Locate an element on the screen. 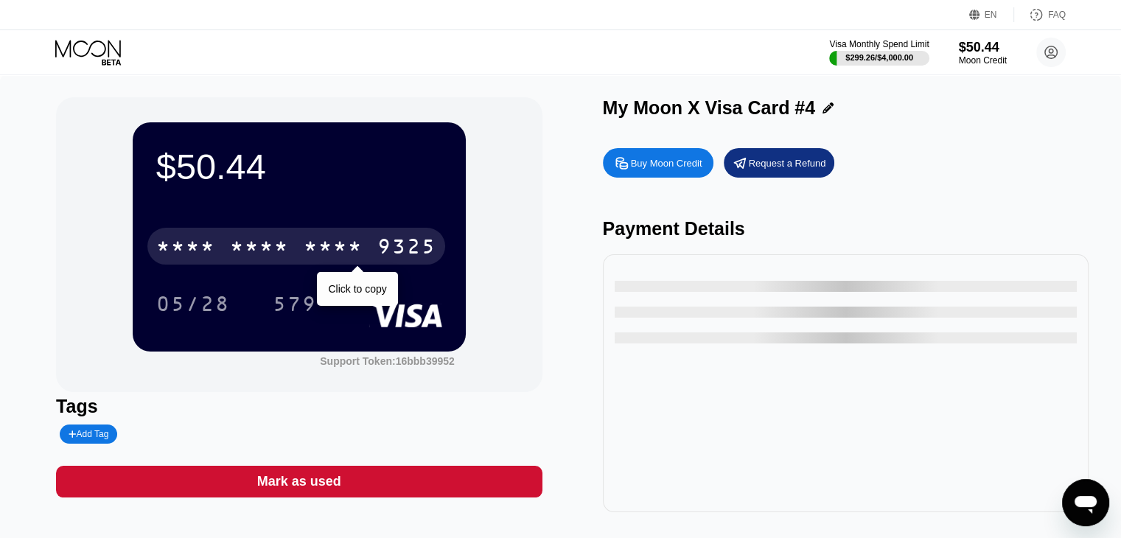  div: Support Token: 16bbb39952 is located at coordinates (387, 361).